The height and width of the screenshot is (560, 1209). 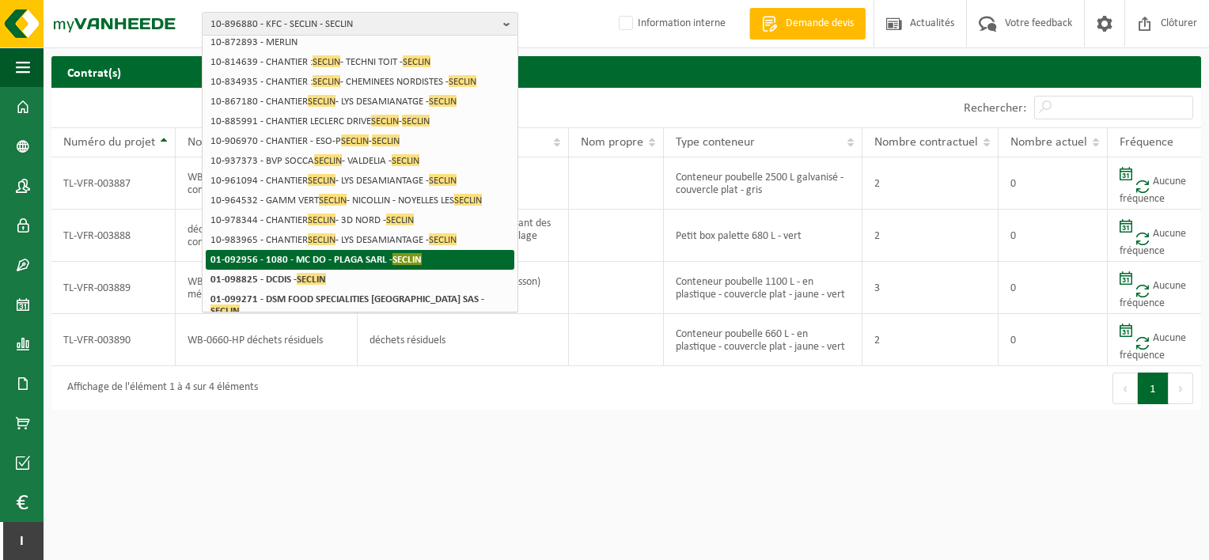 I want to click on div: Affichage de l'élément 1 à 4 sur 4 éléments, so click(x=158, y=389).